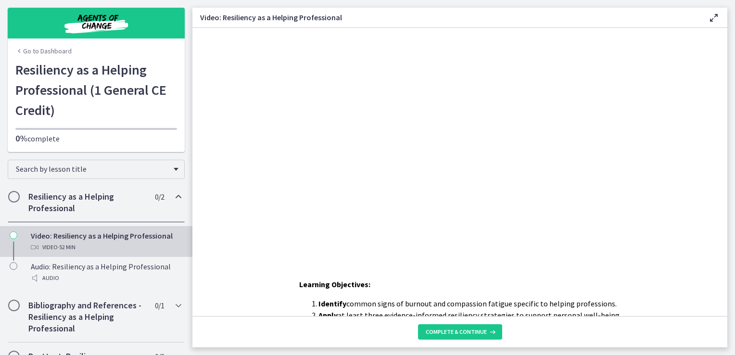 The image size is (735, 355). What do you see at coordinates (106, 247) in the screenshot?
I see `div: Video` at bounding box center [106, 247].